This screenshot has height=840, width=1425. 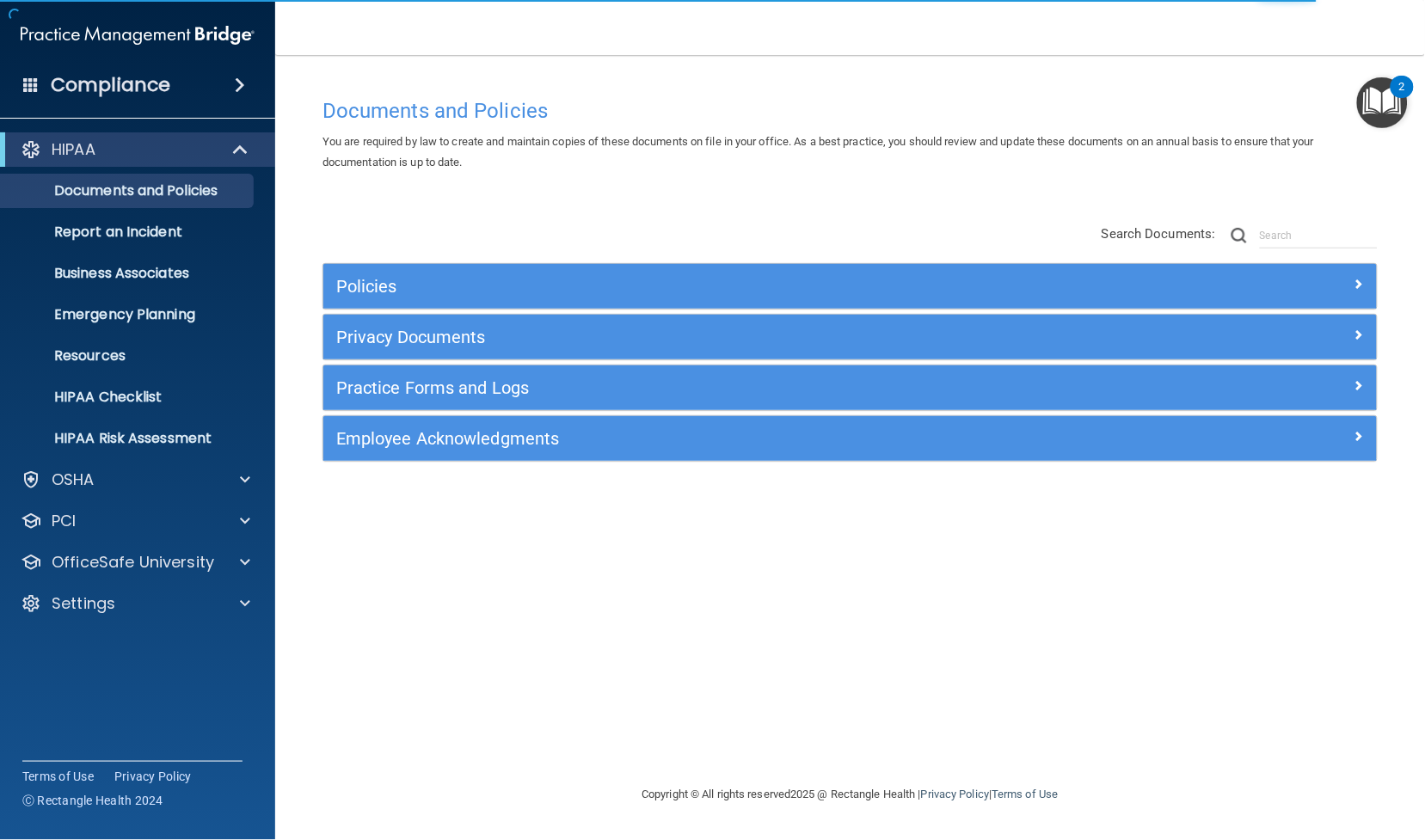 I want to click on p: PCI, so click(x=63, y=521).